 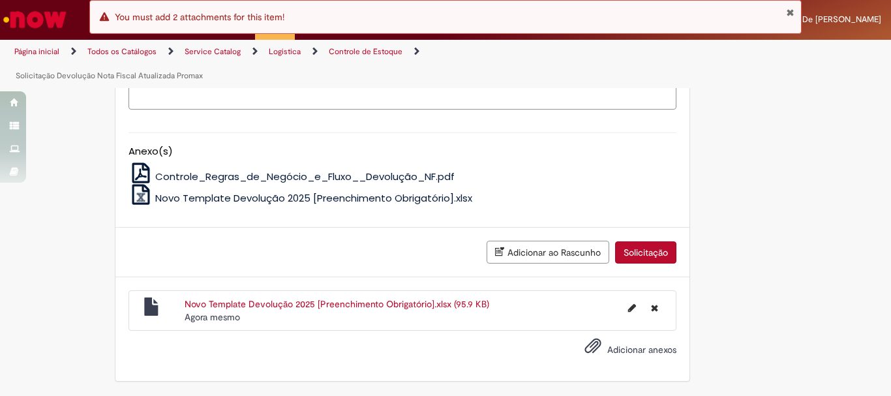 What do you see at coordinates (632, 308) in the screenshot?
I see `button: Editar nome de arquivo Novo Template Devolução 2025 [Preenchimento Obrigatório].xlsx` at bounding box center [632, 308].